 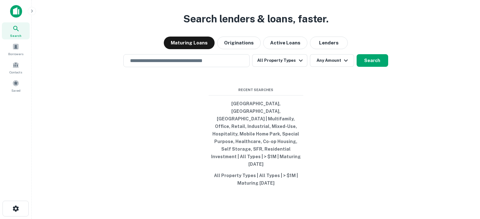 What do you see at coordinates (16, 54) in the screenshot?
I see `span: Borrowers` at bounding box center [16, 54].